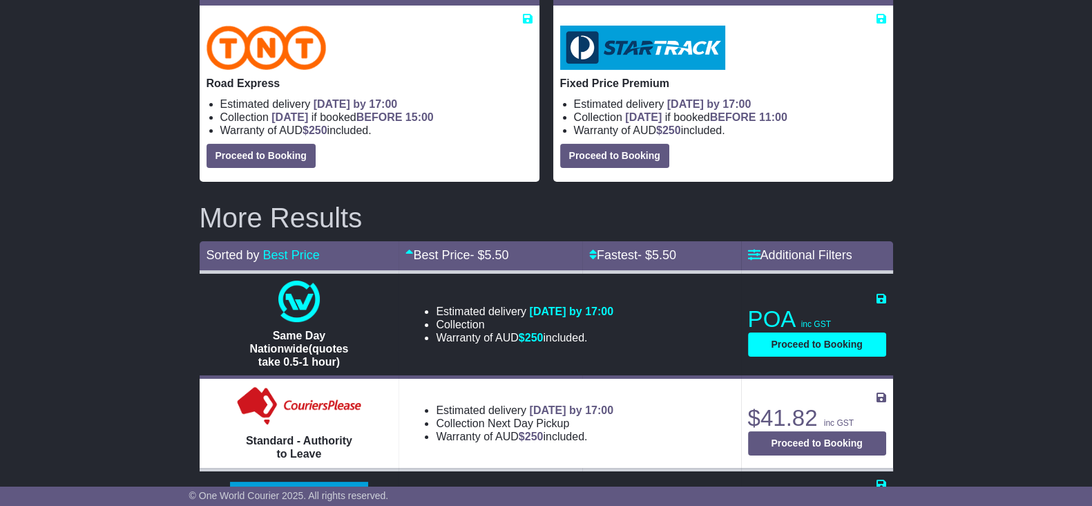 The height and width of the screenshot is (506, 1092). I want to click on p: Road Express, so click(370, 83).